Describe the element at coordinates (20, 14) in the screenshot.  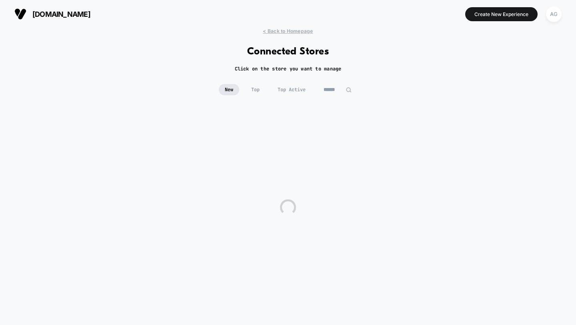
I see `img: Visually logo` at that location.